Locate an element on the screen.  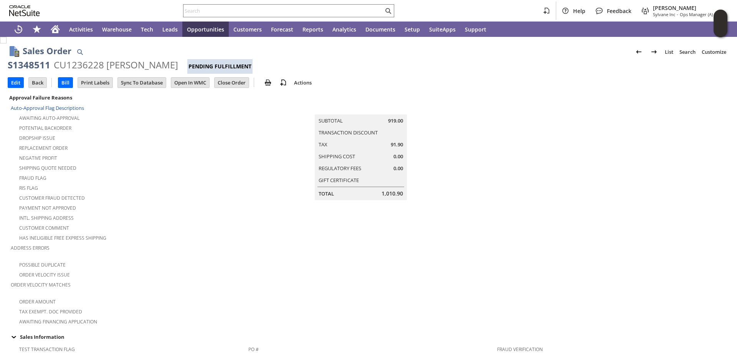
span: Tech is located at coordinates (147, 29).